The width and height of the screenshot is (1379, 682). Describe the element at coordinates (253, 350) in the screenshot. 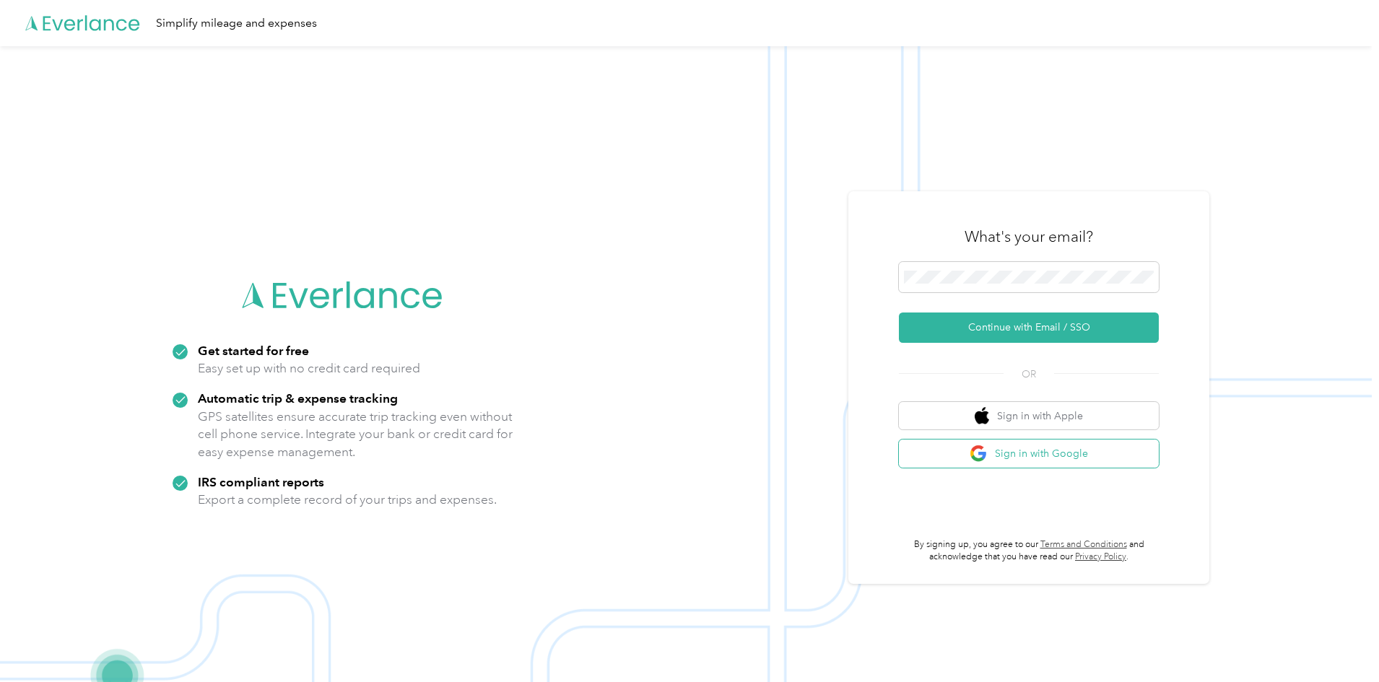

I see `strong: Get started for free` at that location.